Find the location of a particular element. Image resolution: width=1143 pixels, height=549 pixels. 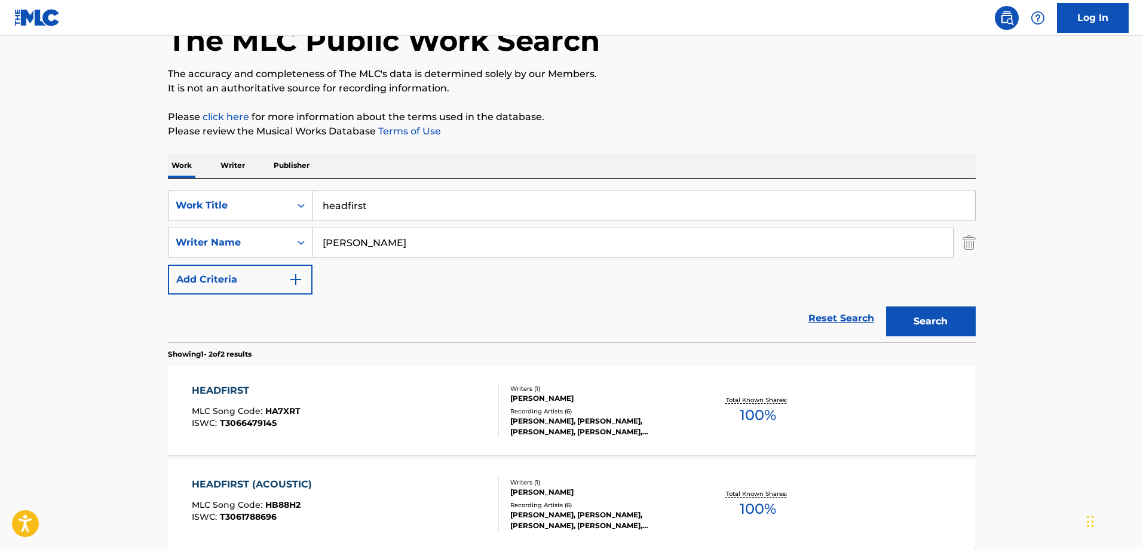

a: Reset Search is located at coordinates (841, 318).